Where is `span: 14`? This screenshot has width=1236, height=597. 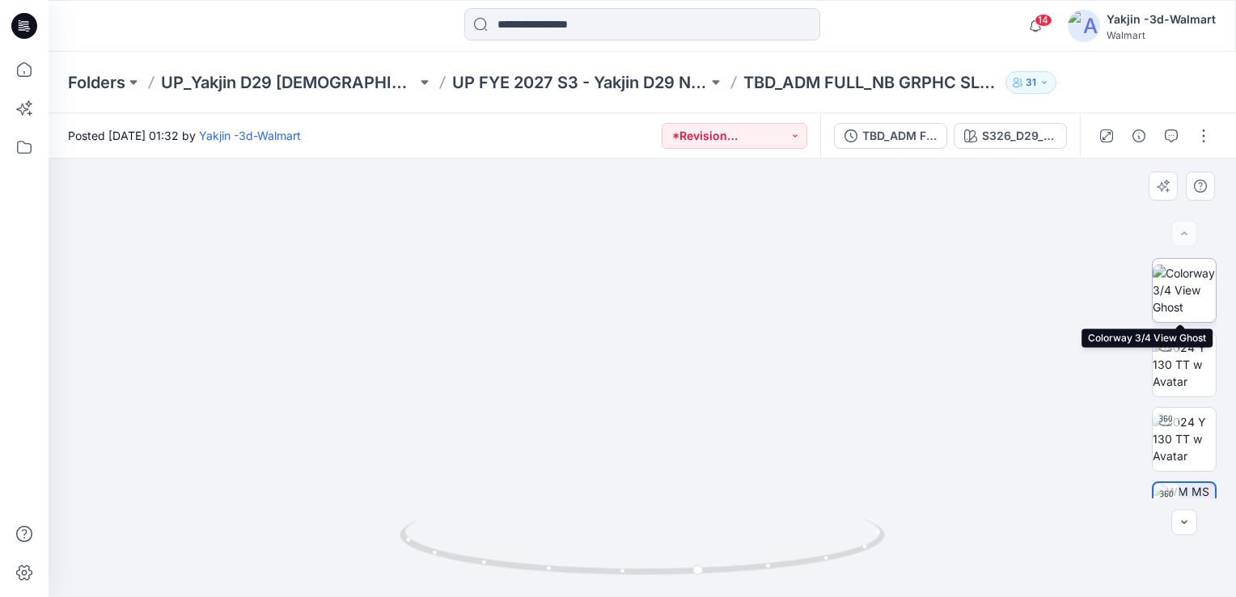
span: 14 is located at coordinates (1043, 20).